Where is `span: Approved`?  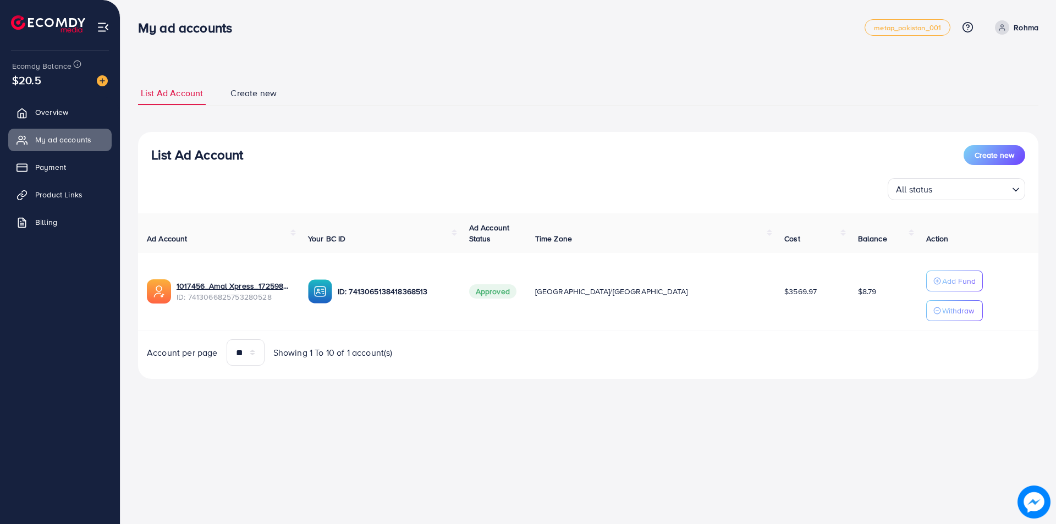
span: Approved is located at coordinates (493, 292).